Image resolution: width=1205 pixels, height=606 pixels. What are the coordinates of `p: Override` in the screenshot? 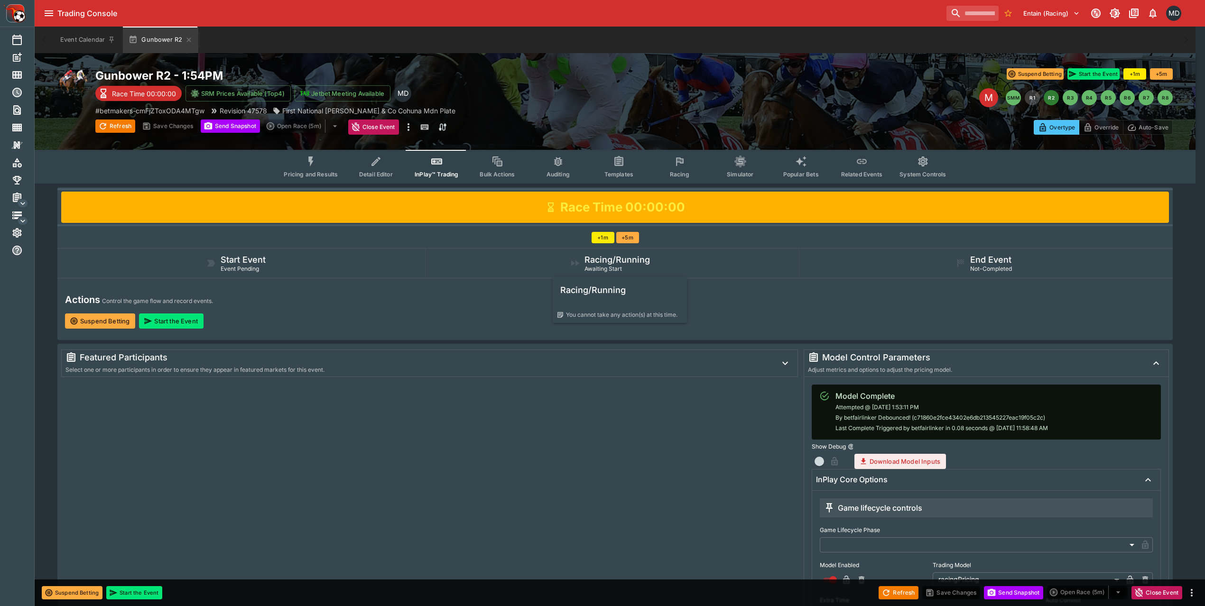 It's located at (1106, 127).